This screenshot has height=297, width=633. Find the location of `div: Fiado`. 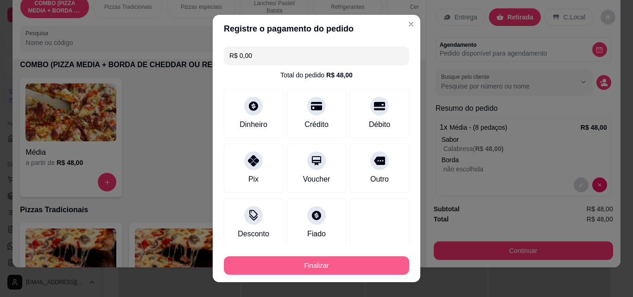

div: Fiado is located at coordinates (317, 234).